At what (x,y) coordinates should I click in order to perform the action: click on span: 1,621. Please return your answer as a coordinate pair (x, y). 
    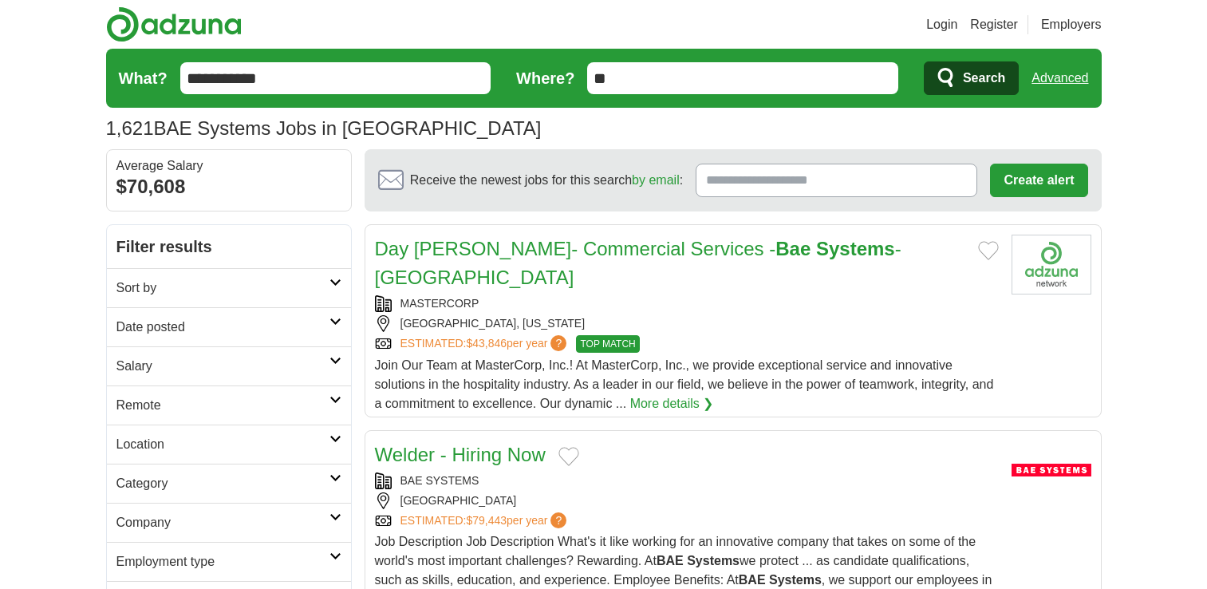
    Looking at the image, I should click on (130, 128).